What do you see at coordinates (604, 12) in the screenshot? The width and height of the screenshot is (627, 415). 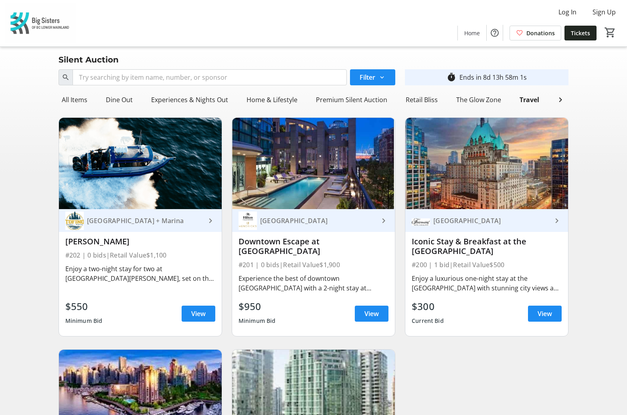 I see `span: Sign Up` at bounding box center [604, 12].